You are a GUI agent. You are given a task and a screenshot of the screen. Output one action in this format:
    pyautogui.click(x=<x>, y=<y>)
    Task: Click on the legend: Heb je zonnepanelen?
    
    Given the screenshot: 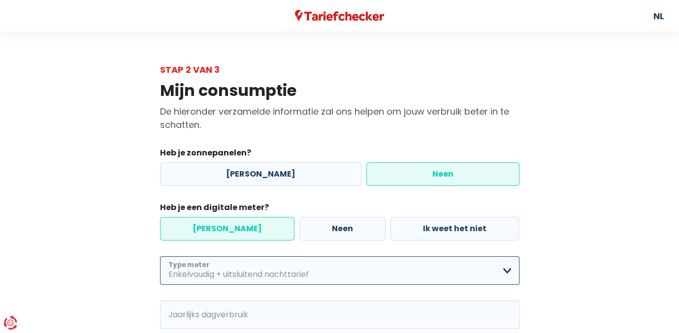 What is the action you would take?
    pyautogui.click(x=340, y=155)
    